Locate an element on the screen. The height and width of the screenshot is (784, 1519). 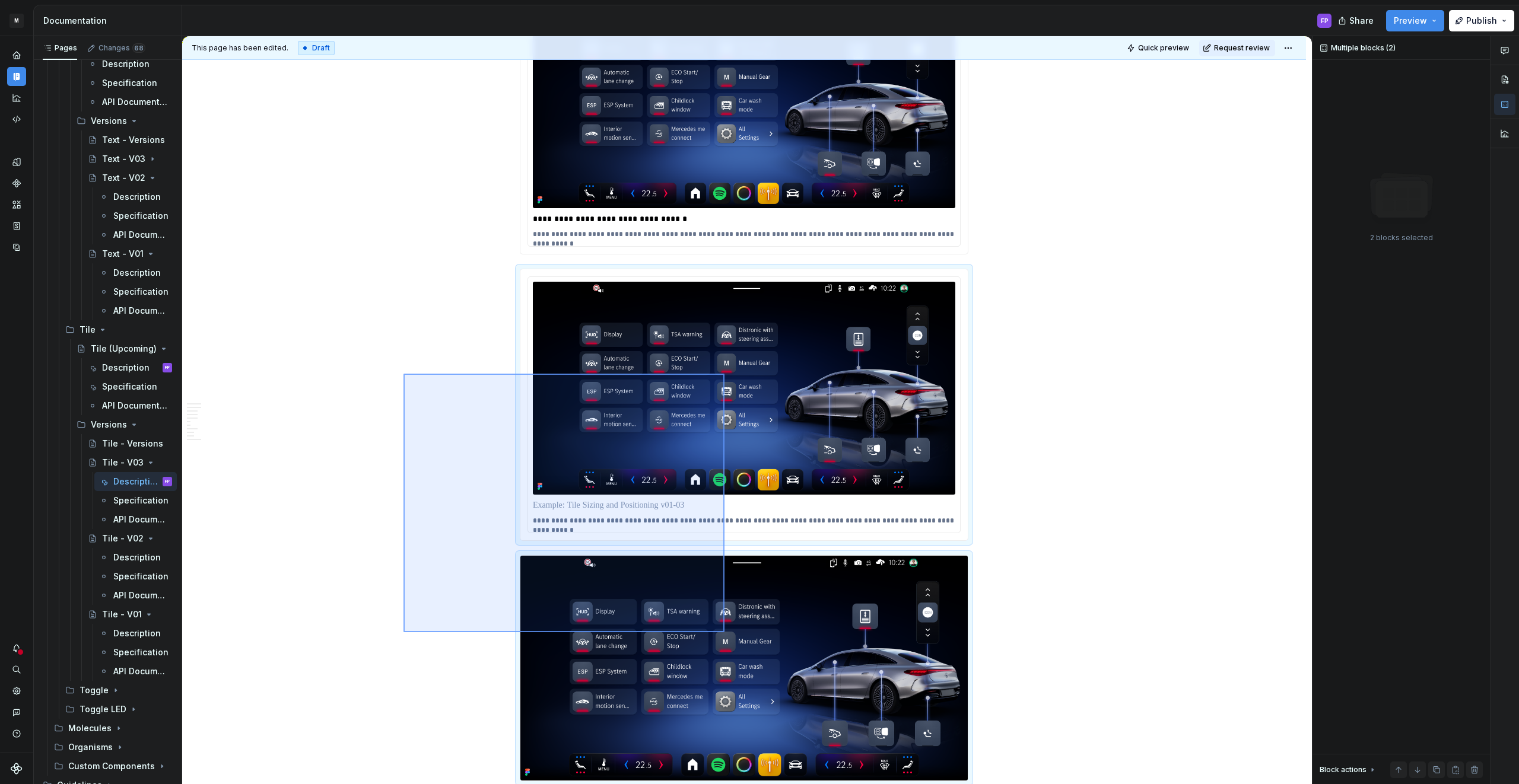
a: Storybook stories is located at coordinates (17, 226).